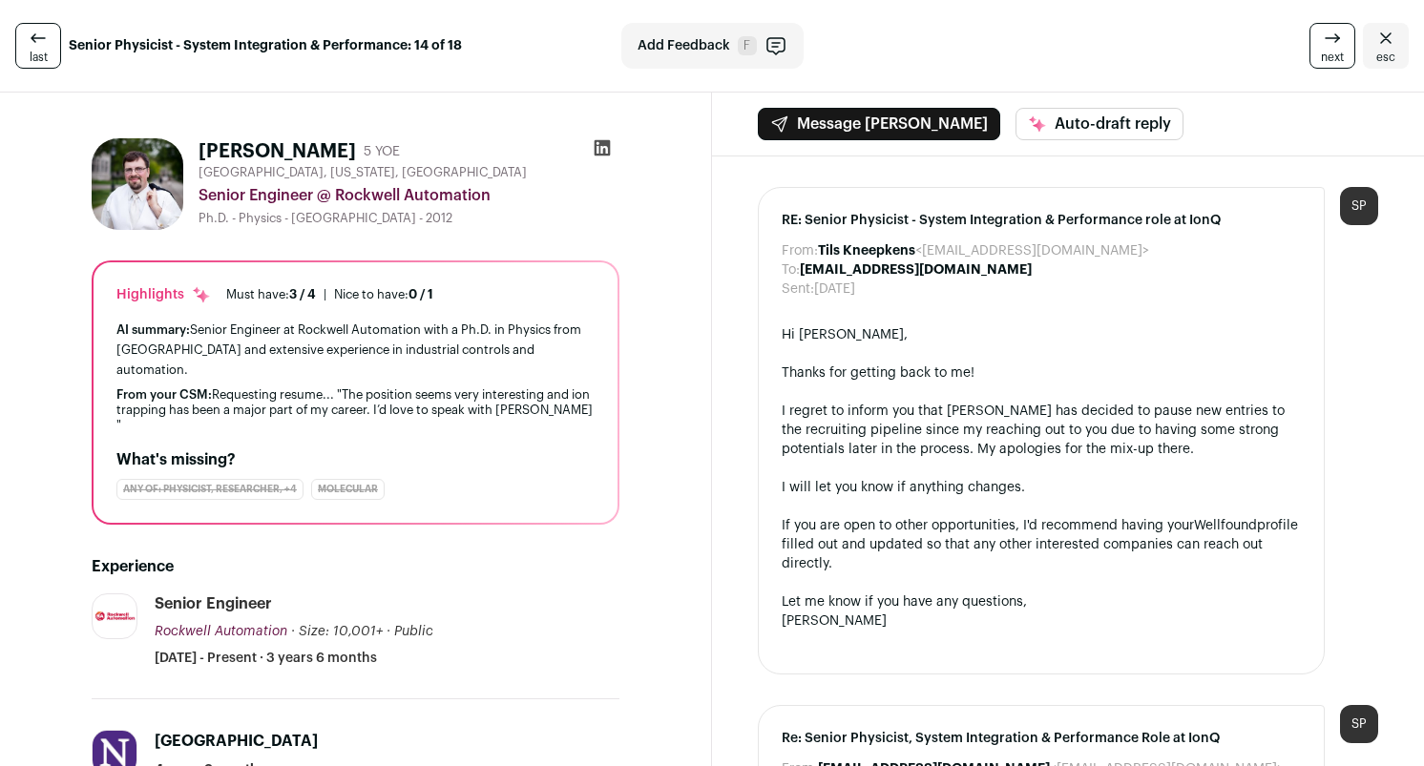 The height and width of the screenshot is (766, 1424). Describe the element at coordinates (355, 460) in the screenshot. I see `h2: What's missing?` at that location.